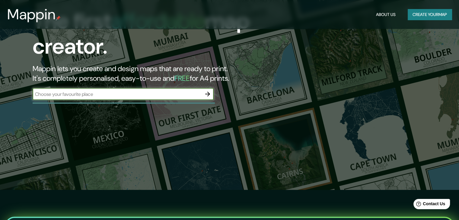 Image resolution: width=459 pixels, height=220 pixels. I want to click on button: Create yourmap, so click(429, 14).